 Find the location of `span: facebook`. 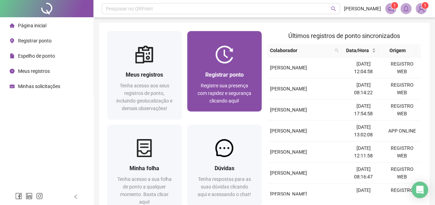

span: facebook is located at coordinates (19, 196).